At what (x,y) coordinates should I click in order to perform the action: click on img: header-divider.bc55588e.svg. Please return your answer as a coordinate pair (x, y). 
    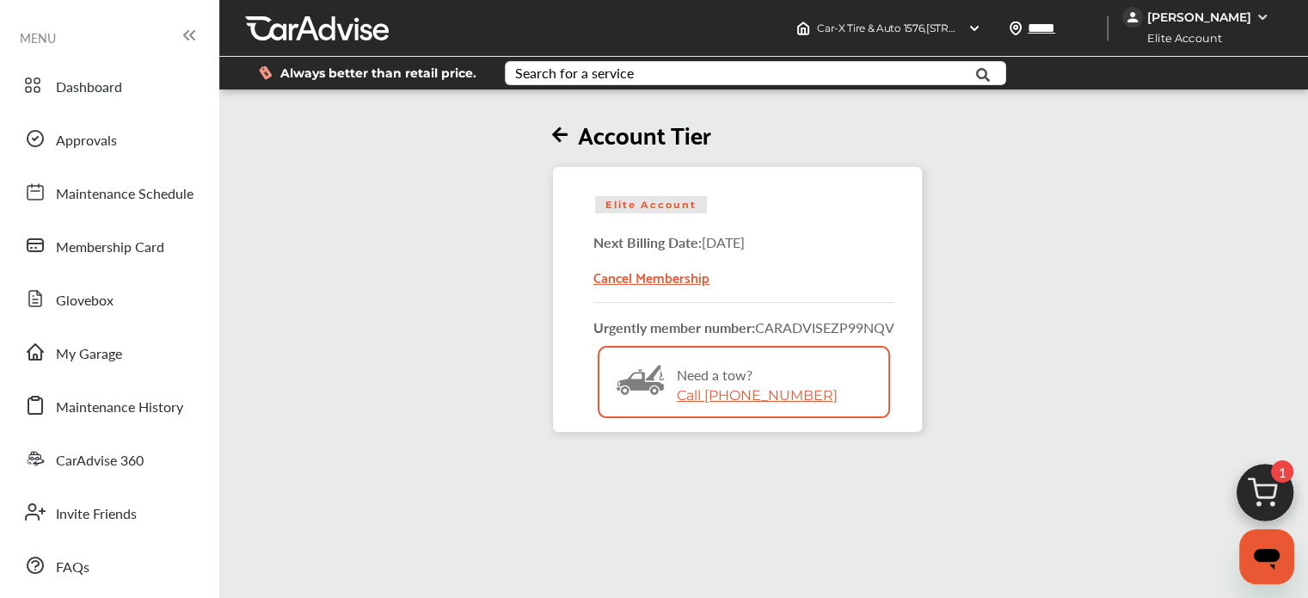
    Looking at the image, I should click on (1108, 28).